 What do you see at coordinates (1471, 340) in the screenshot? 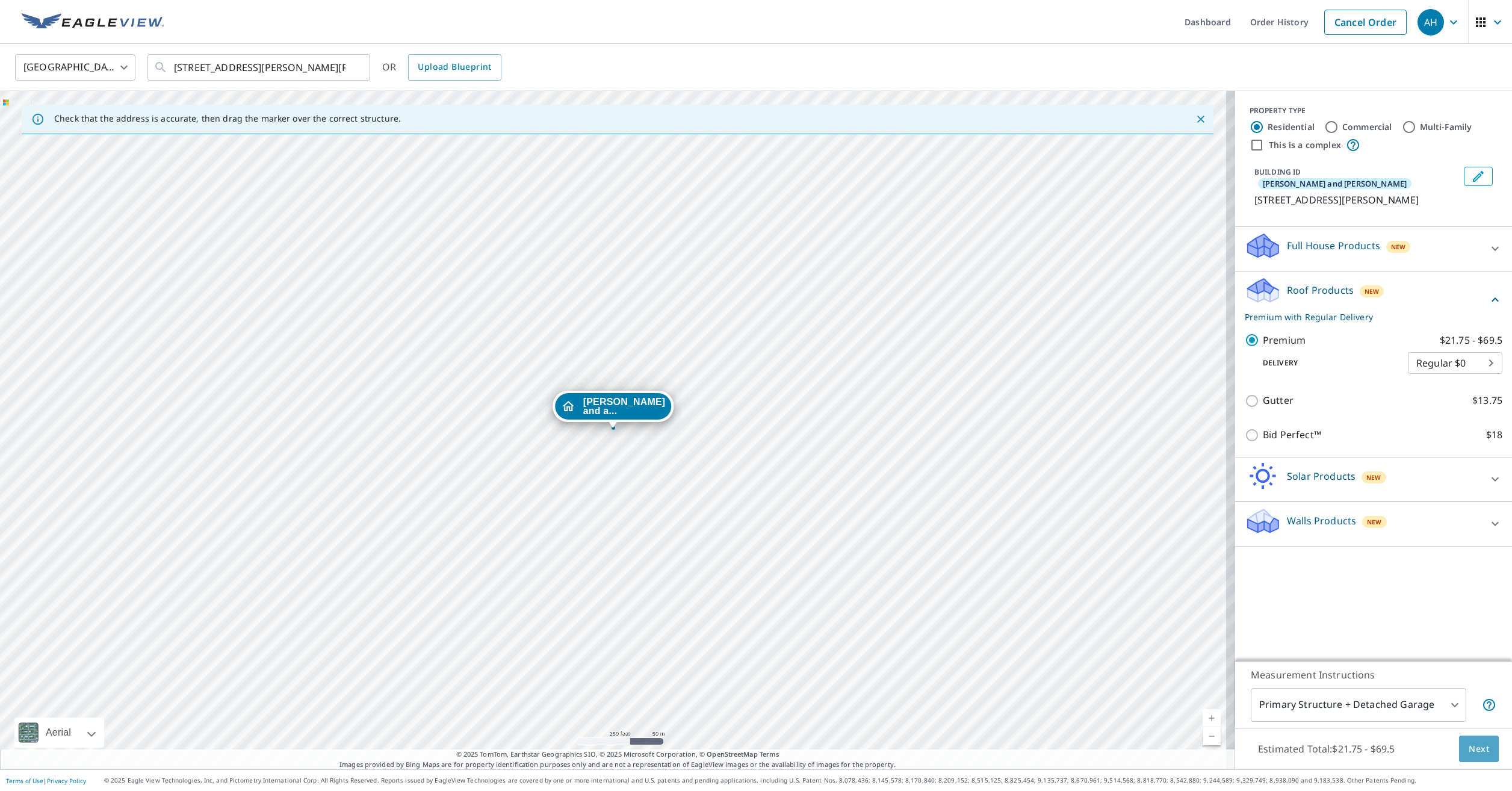
I see `p: $21.75 - $69.5` at bounding box center [1471, 340].